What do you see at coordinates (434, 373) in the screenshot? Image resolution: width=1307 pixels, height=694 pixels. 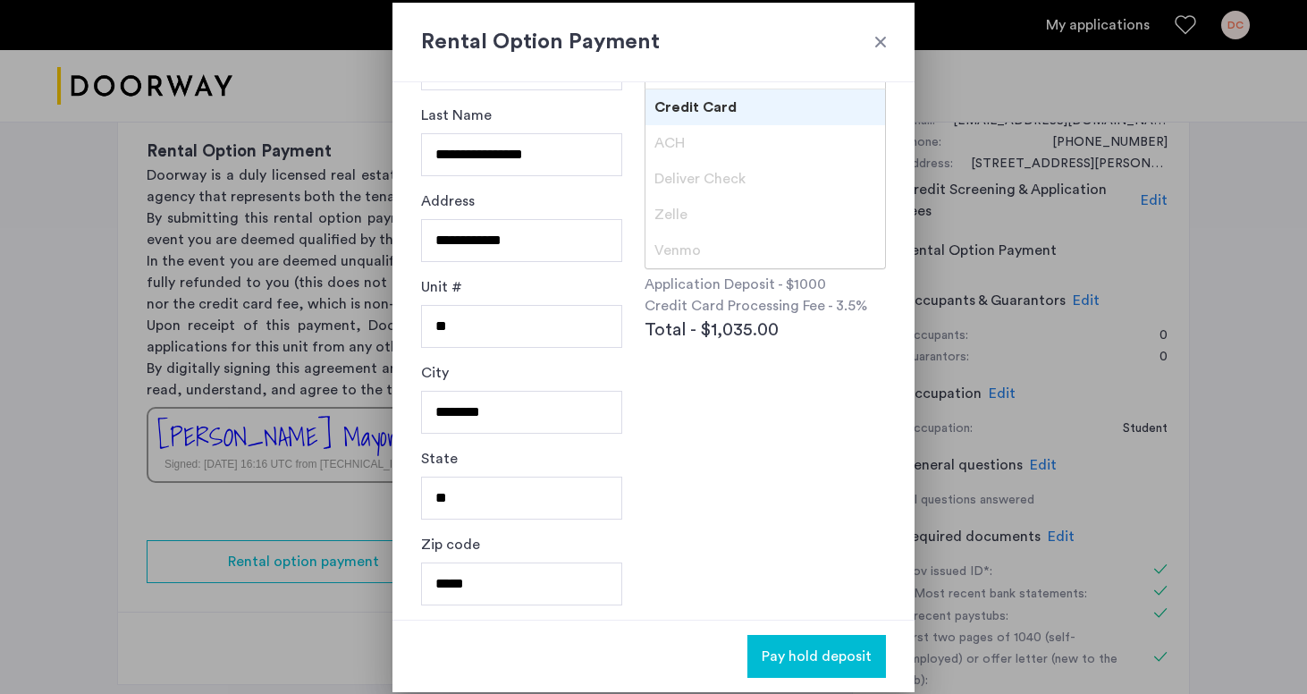 I see `label: City` at bounding box center [434, 373].